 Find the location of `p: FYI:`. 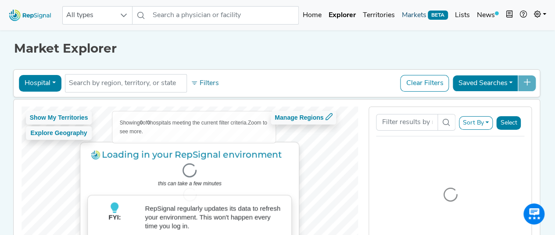

p: FYI: is located at coordinates (115, 222).